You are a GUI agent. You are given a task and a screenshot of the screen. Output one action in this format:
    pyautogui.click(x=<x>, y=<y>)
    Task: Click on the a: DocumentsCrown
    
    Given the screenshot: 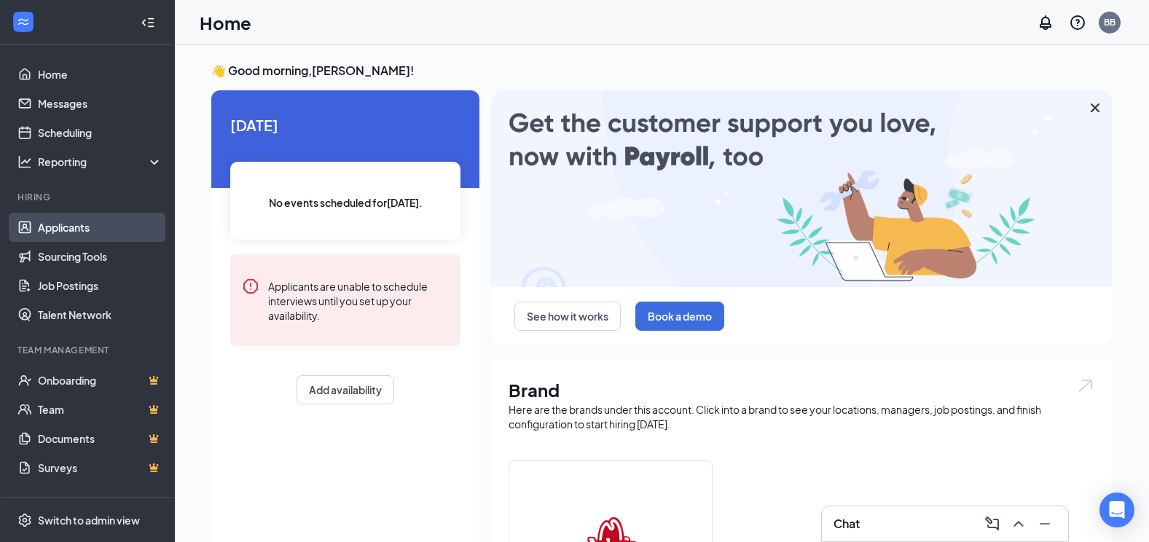 What is the action you would take?
    pyautogui.click(x=100, y=439)
    